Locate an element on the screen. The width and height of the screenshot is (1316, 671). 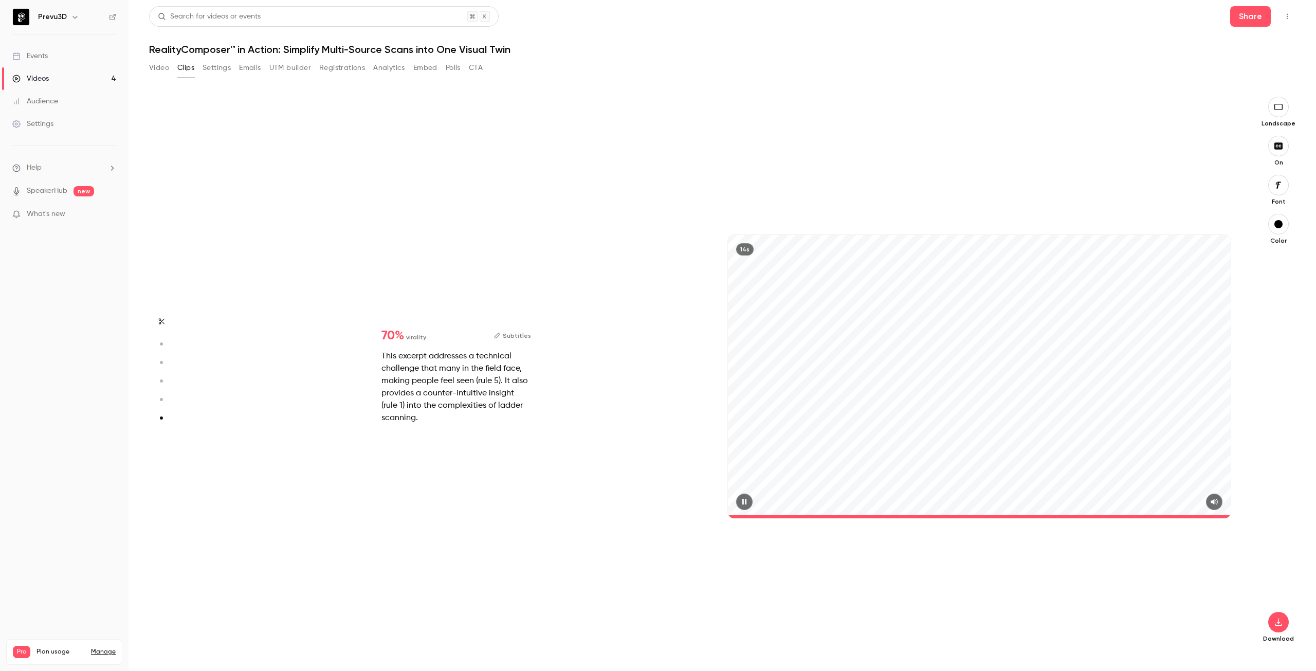
span: Pro is located at coordinates (22, 652).